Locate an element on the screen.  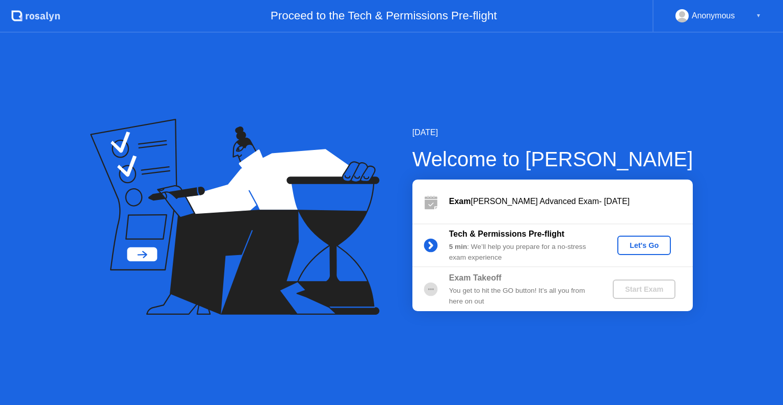
div: Anonymous is located at coordinates (713, 16).